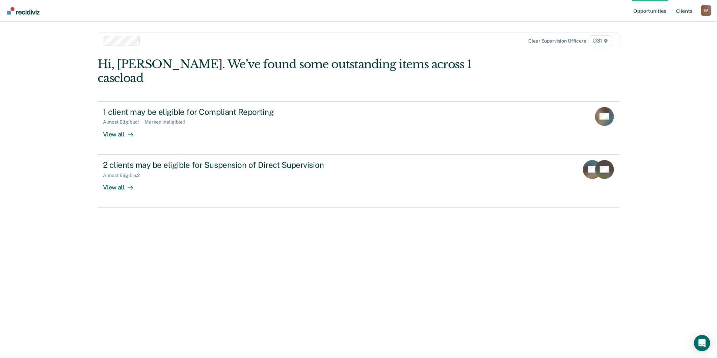 This screenshot has width=717, height=358. What do you see at coordinates (706, 10) in the screenshot?
I see `button: Profile dropdown button` at bounding box center [706, 10].